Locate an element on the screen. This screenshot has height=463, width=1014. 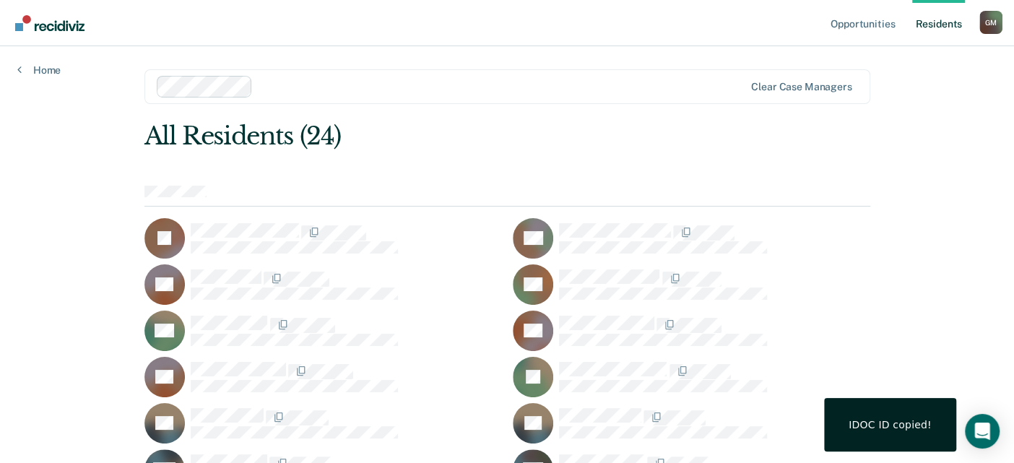
img: Recidiviz is located at coordinates (50, 23).